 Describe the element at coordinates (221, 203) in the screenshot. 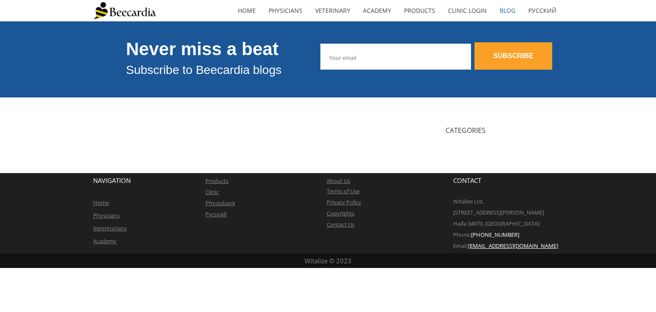

I see `a: Physiobank` at that location.